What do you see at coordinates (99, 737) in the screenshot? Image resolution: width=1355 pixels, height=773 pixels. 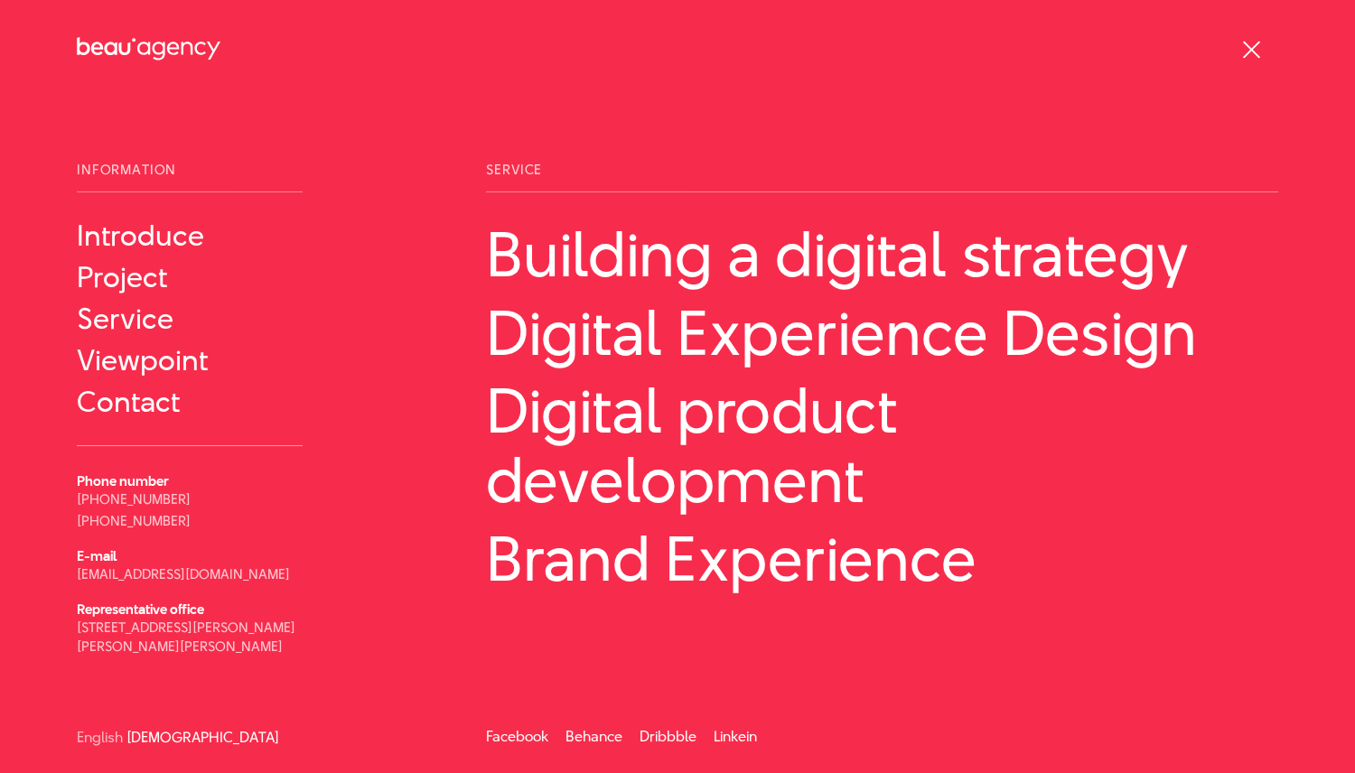 I see `font: English` at bounding box center [99, 737].